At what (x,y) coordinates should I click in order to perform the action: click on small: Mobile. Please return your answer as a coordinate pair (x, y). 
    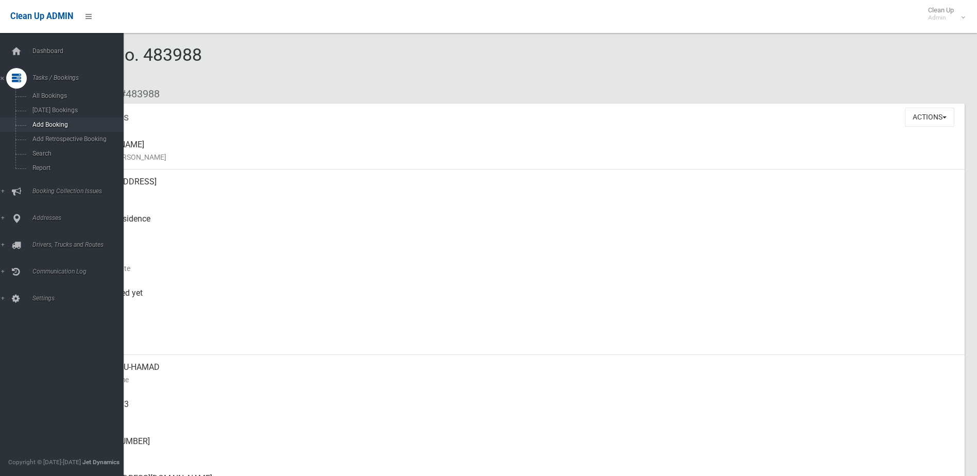
    Looking at the image, I should click on (519, 417).